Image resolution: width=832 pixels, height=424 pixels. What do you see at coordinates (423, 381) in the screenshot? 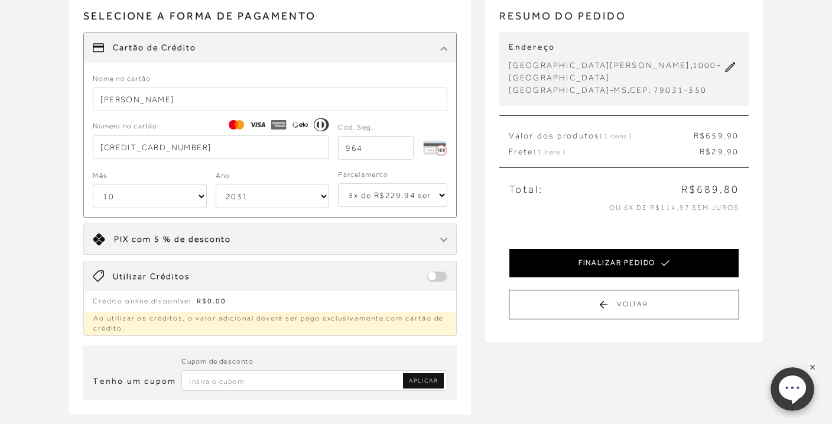
I see `span: APLICAR` at bounding box center [423, 381].